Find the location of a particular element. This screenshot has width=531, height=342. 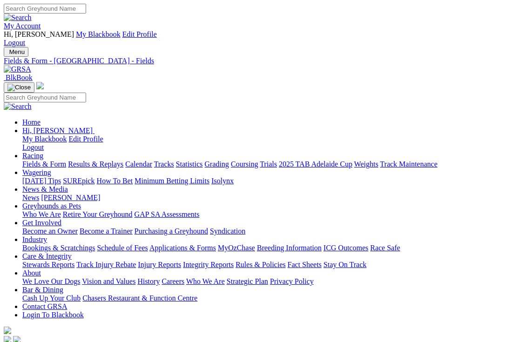

a: Injury Reports is located at coordinates (159, 264).